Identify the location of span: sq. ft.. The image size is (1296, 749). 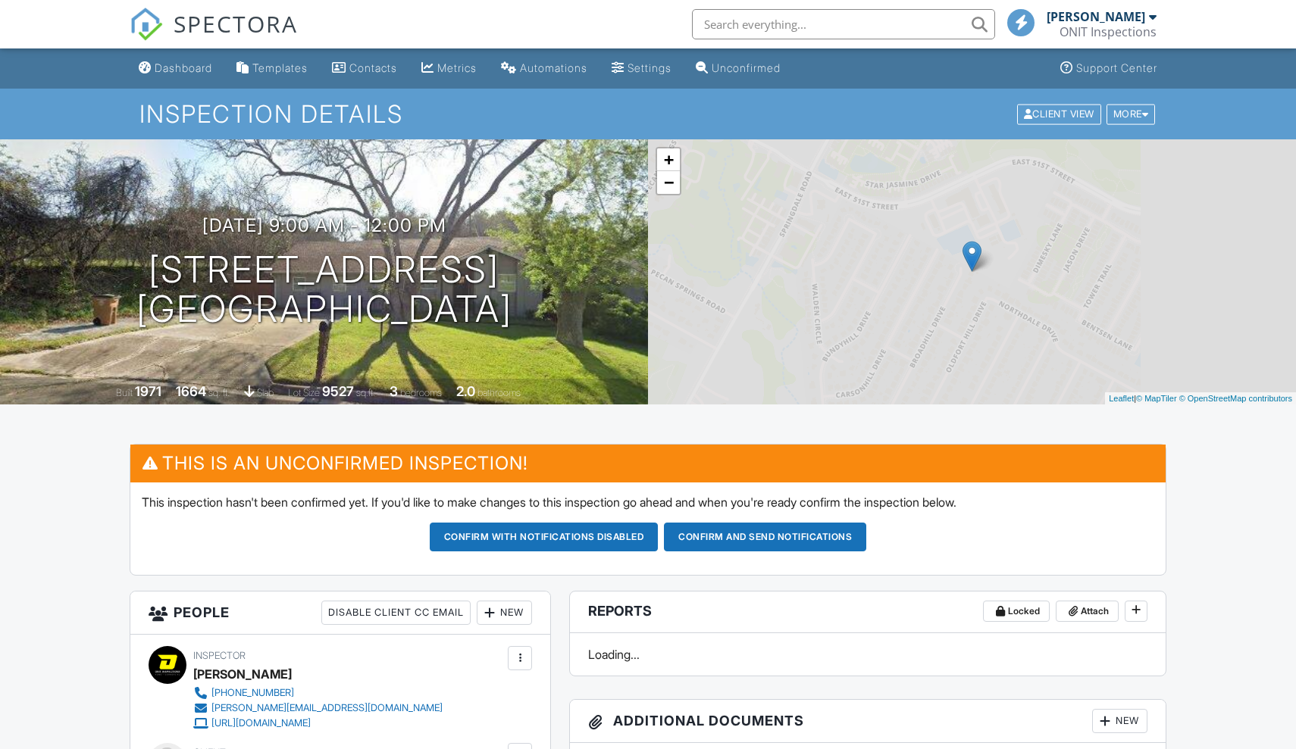
(219, 392).